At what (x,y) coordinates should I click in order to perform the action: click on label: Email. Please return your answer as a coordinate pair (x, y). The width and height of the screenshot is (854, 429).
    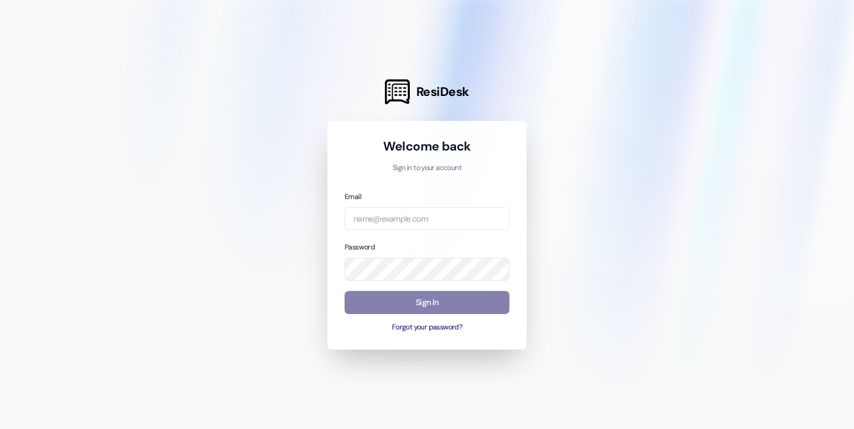
    Looking at the image, I should click on (353, 197).